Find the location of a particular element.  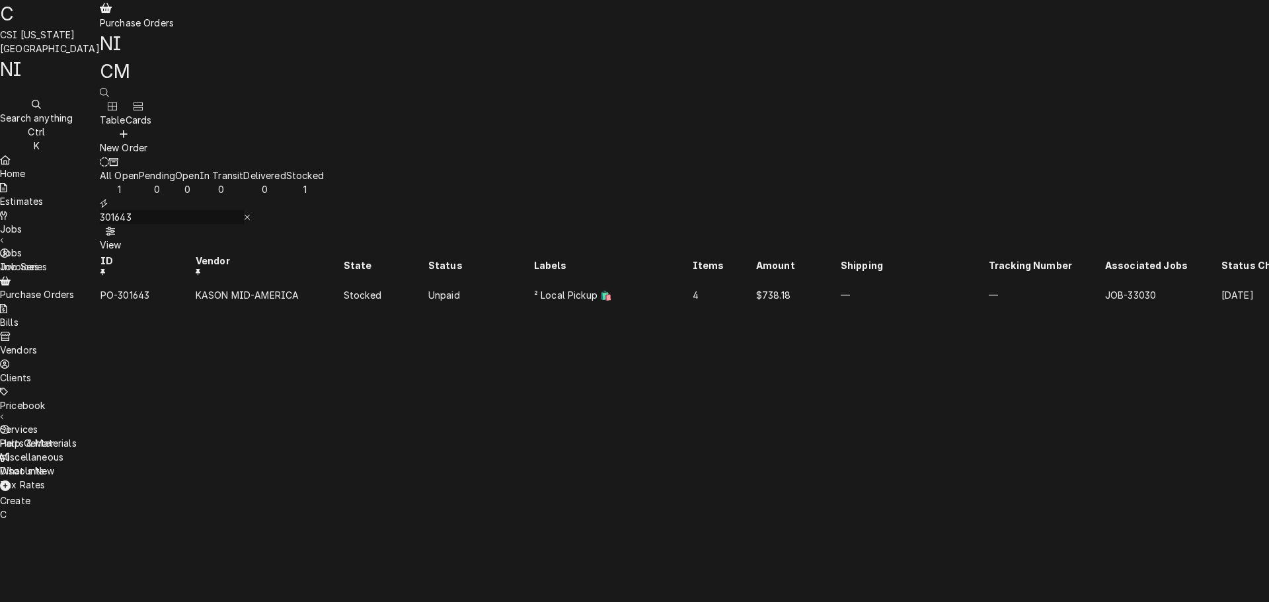

div: Labels is located at coordinates (613, 265).